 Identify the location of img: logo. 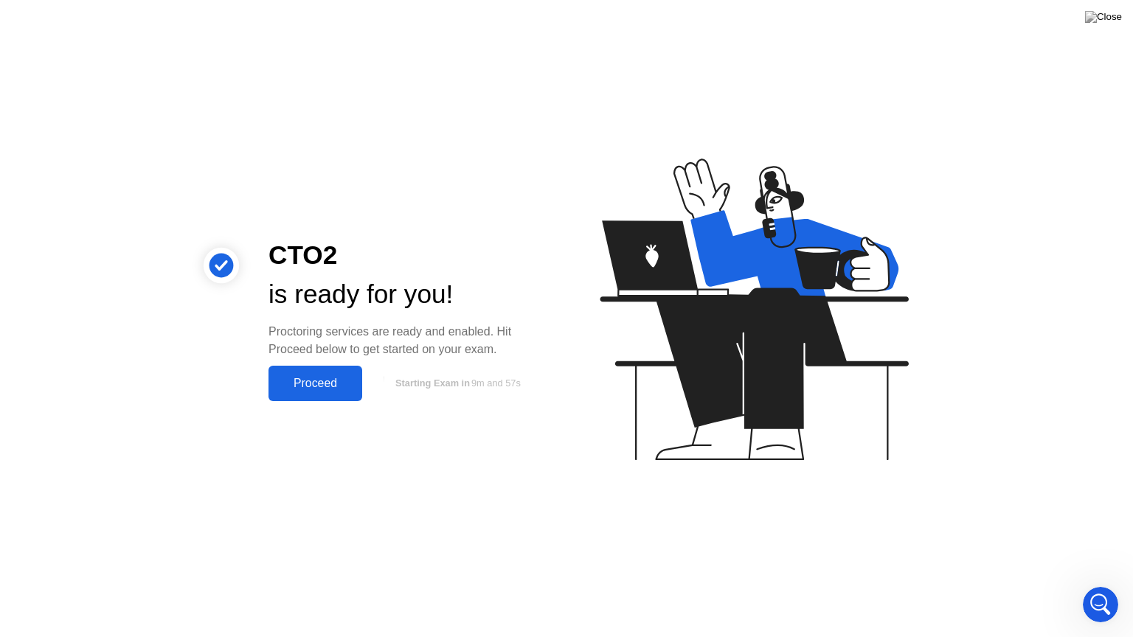
(82, 40).